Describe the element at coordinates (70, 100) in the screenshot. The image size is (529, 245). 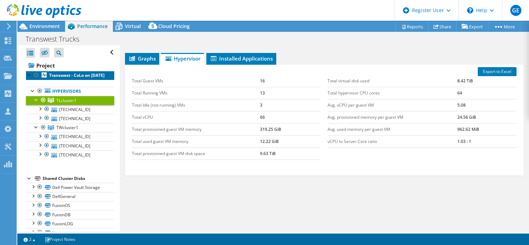
I see `a: TLcluster1` at that location.